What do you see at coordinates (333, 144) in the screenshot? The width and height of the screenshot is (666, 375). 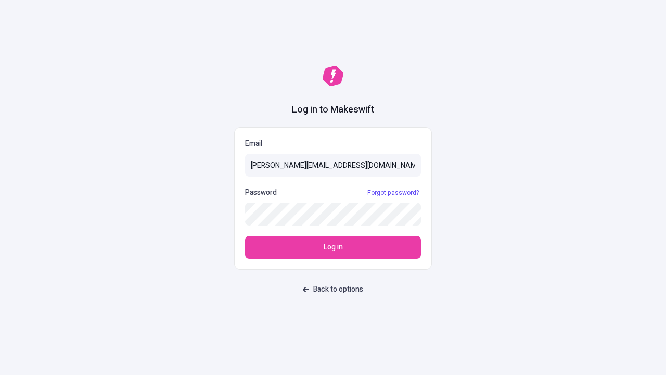 I see `p: Email` at bounding box center [333, 144].